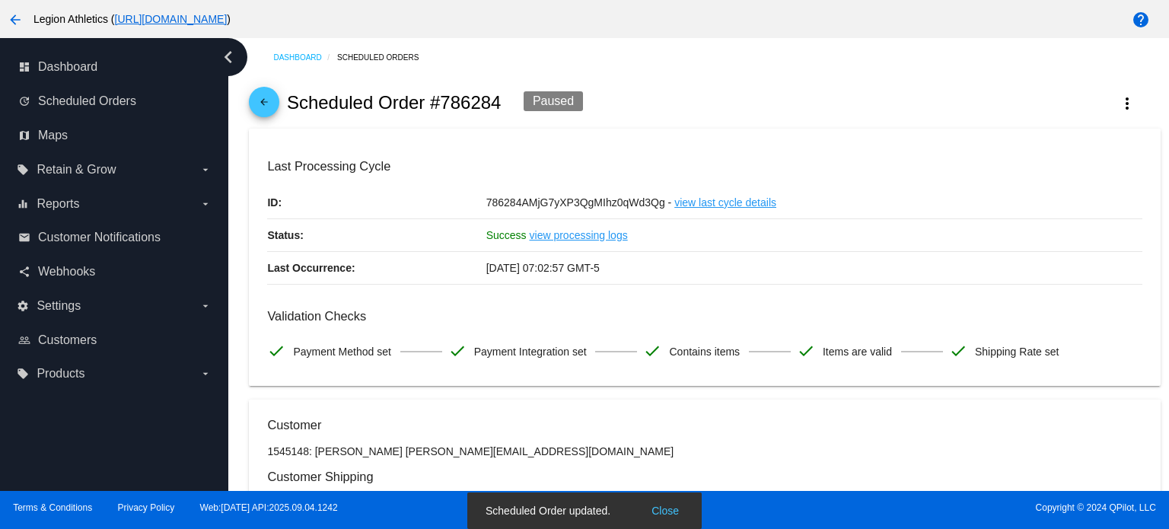  What do you see at coordinates (23, 204) in the screenshot?
I see `i: equalizer` at bounding box center [23, 204].